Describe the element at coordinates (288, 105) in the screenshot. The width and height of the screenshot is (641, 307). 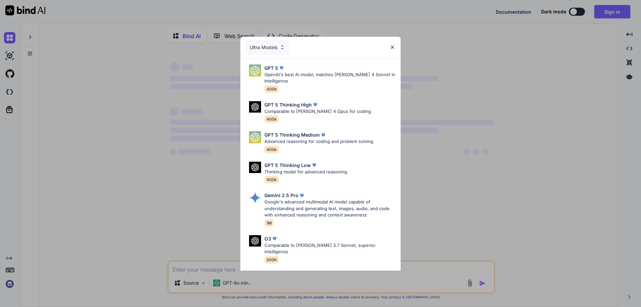
I see `p: GPT 5 Thinking High` at that location.